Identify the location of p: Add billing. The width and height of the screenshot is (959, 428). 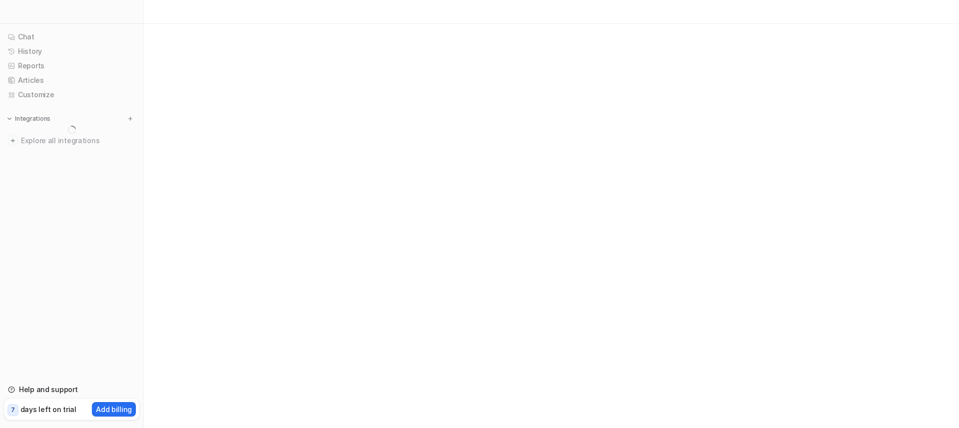
(114, 409).